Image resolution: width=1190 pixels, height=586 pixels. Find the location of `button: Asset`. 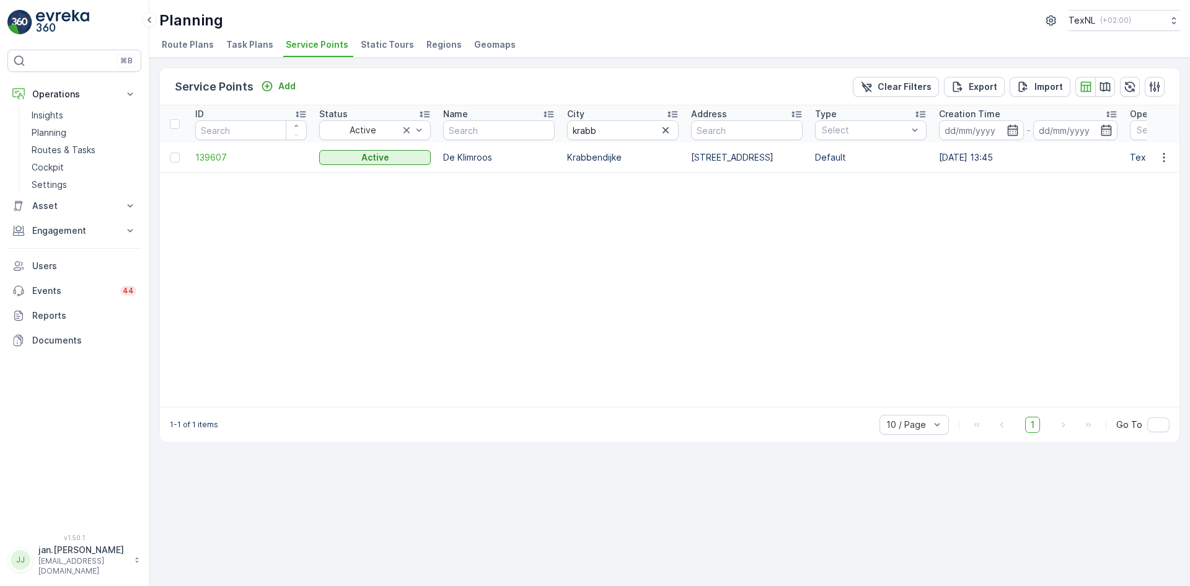

button: Asset is located at coordinates (74, 206).